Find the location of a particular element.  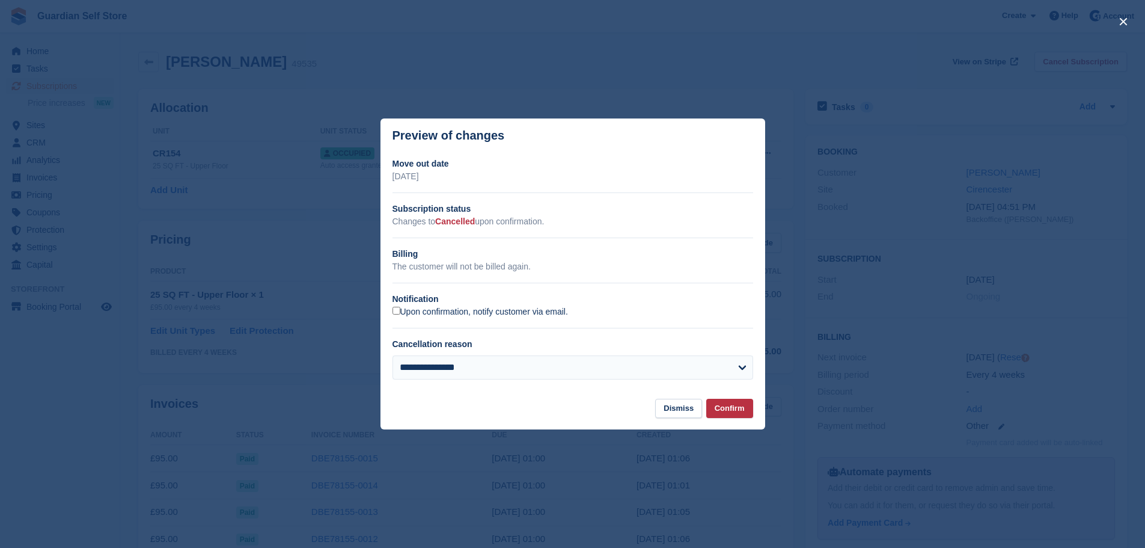

h2: Billing is located at coordinates (573, 254).